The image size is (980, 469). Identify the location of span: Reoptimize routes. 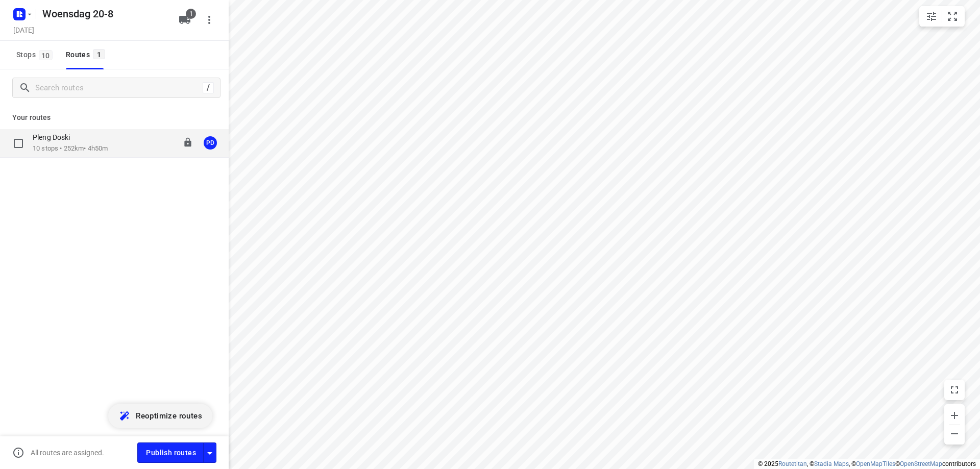
(169, 416).